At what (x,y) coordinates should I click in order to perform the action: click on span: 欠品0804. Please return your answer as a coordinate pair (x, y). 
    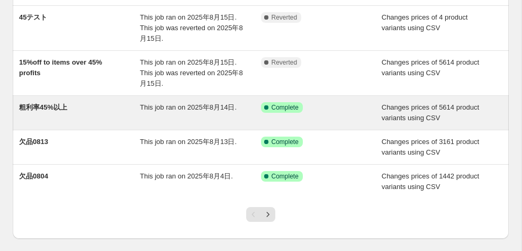
    Looking at the image, I should click on (33, 176).